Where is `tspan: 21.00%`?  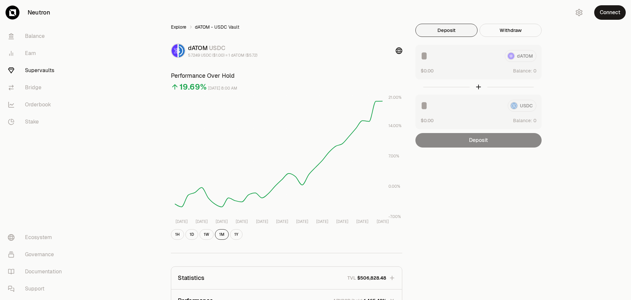 tspan: 21.00% is located at coordinates (395, 97).